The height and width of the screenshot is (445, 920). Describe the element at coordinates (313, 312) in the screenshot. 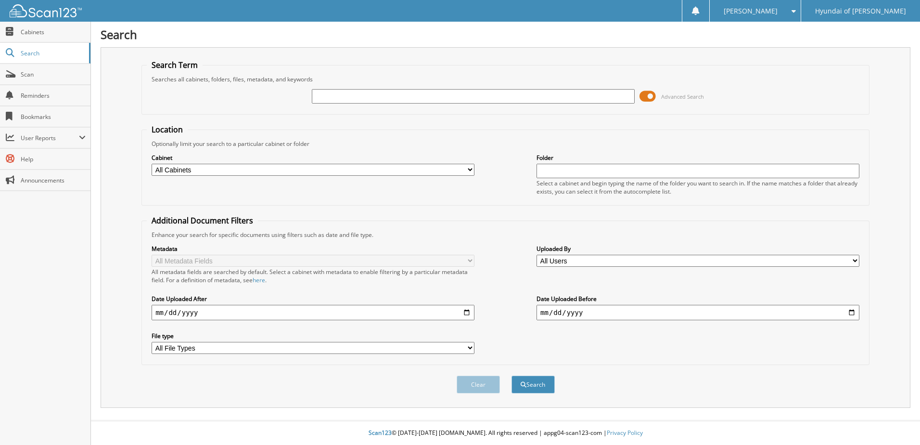

I see `input: start` at that location.